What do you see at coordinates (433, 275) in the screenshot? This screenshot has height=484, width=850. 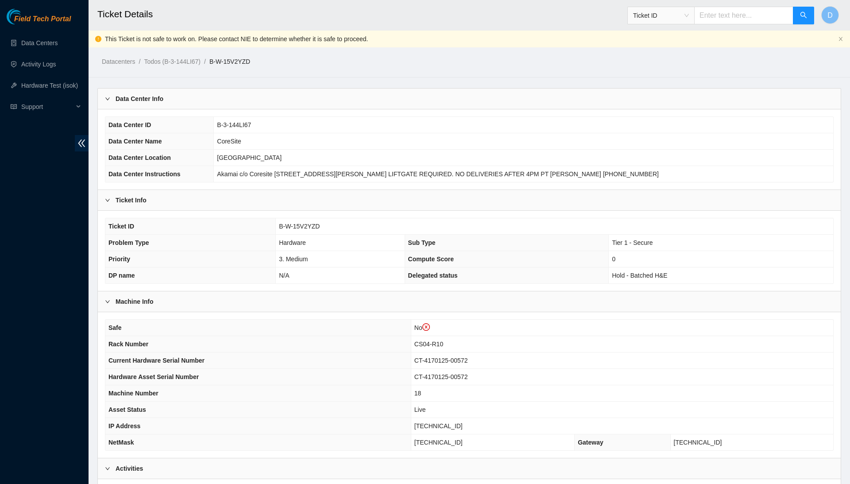 I see `span: Delegated status` at bounding box center [433, 275].